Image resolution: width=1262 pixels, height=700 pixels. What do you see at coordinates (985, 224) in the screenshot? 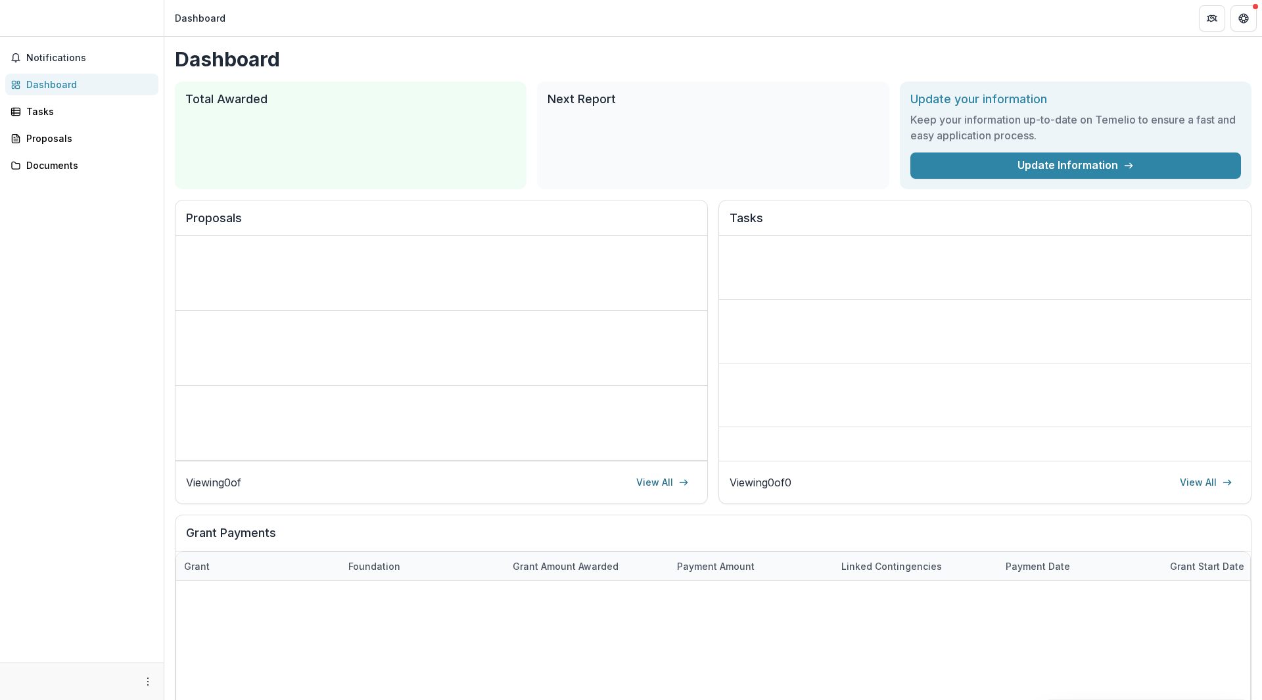
I see `h2: Tasks` at bounding box center [985, 224].